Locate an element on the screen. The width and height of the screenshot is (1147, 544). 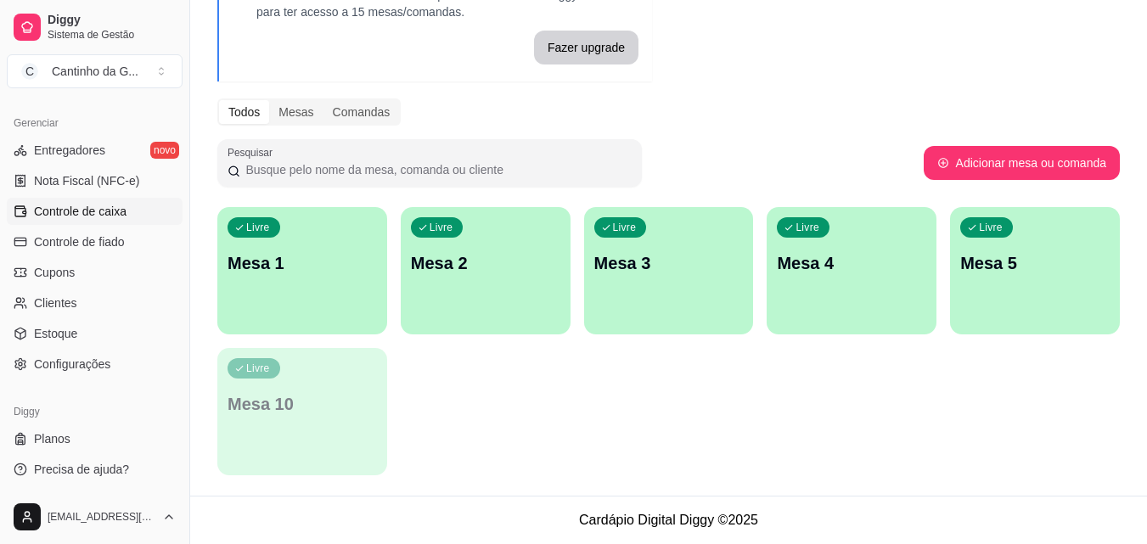
a: DiggySistema de Gestão is located at coordinates (94, 27).